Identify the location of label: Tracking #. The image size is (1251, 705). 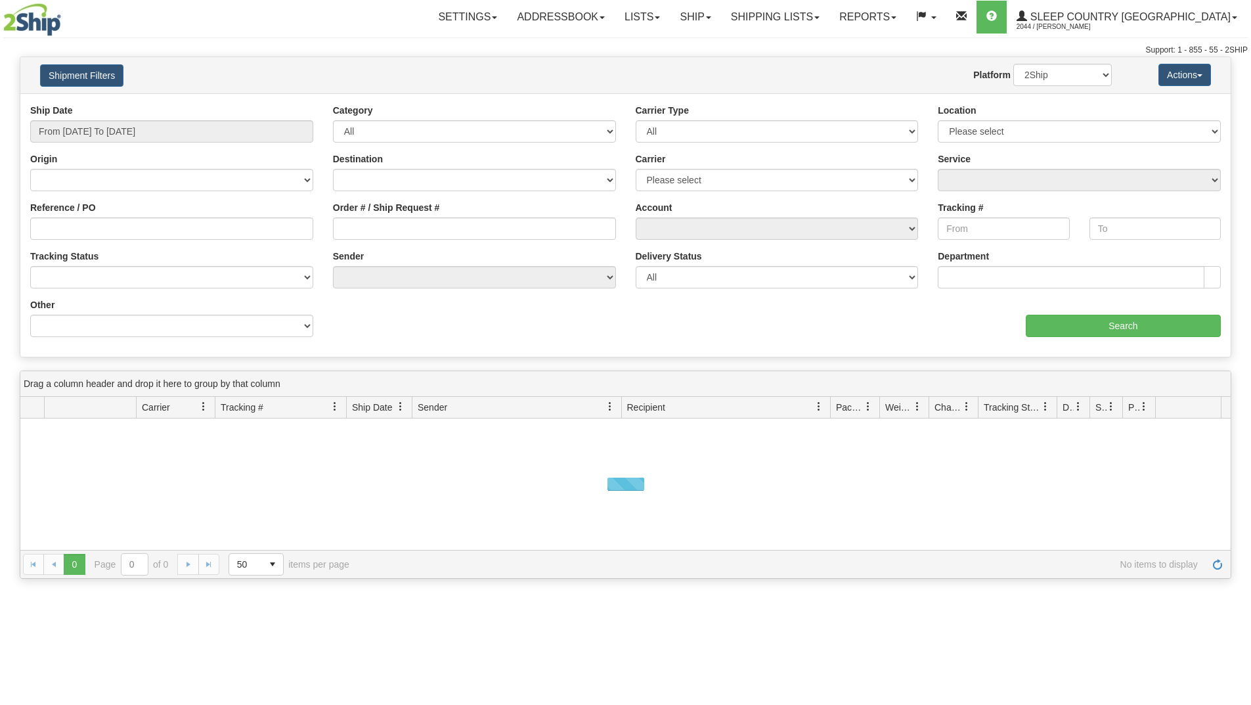
(960, 208).